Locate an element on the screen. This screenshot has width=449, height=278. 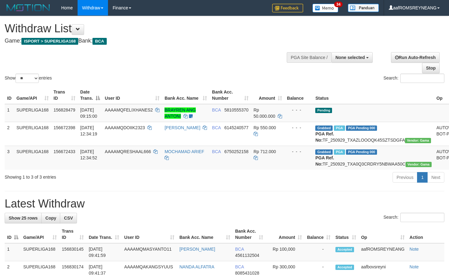
span: 156672398 is located at coordinates (65, 128).